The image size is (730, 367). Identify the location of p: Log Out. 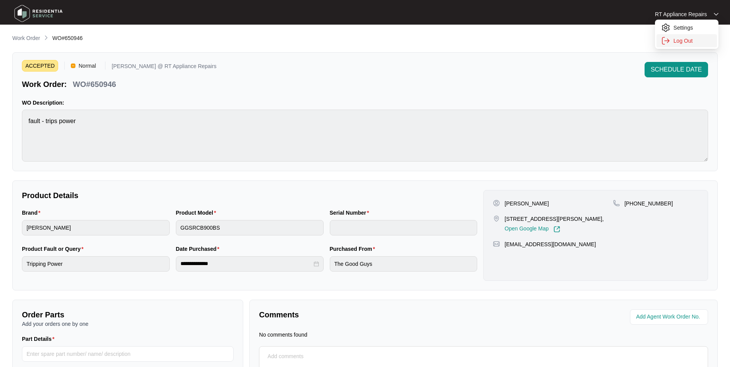
(693, 41).